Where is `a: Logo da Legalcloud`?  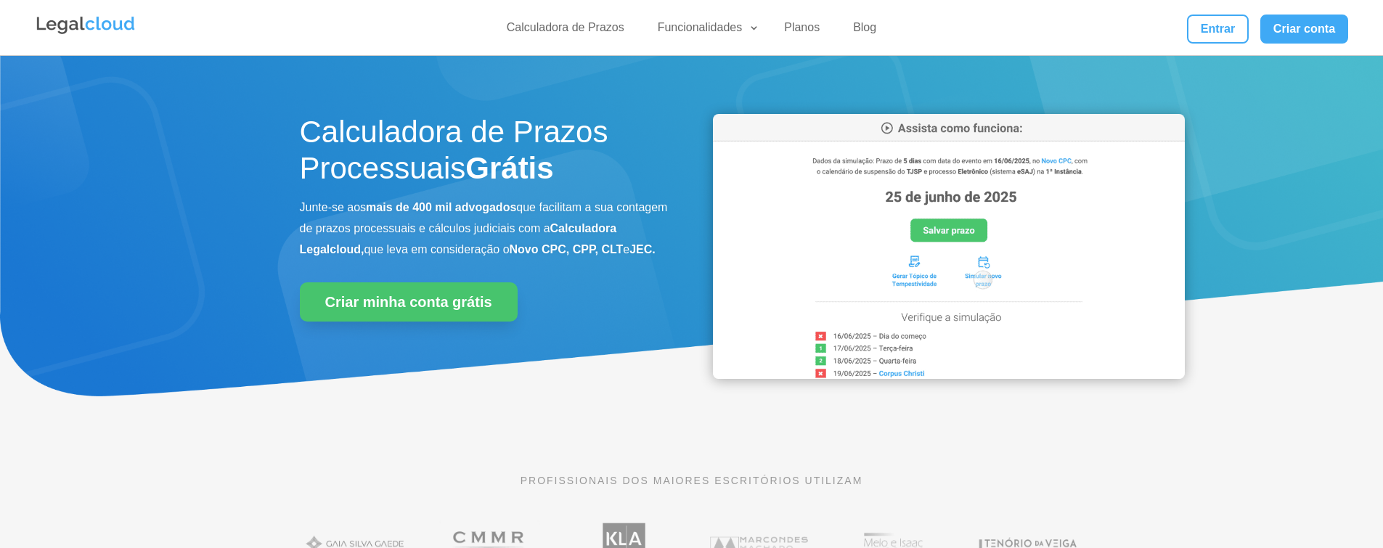
a: Logo da Legalcloud is located at coordinates (86, 32).